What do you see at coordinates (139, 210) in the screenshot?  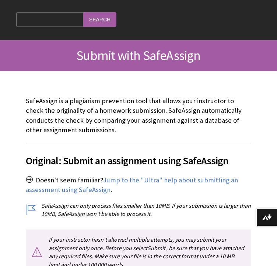 I see `p: SafeAssign can only process files smaller than 10MB. If your submission is larger than 10MB, Safe...` at bounding box center [139, 210].